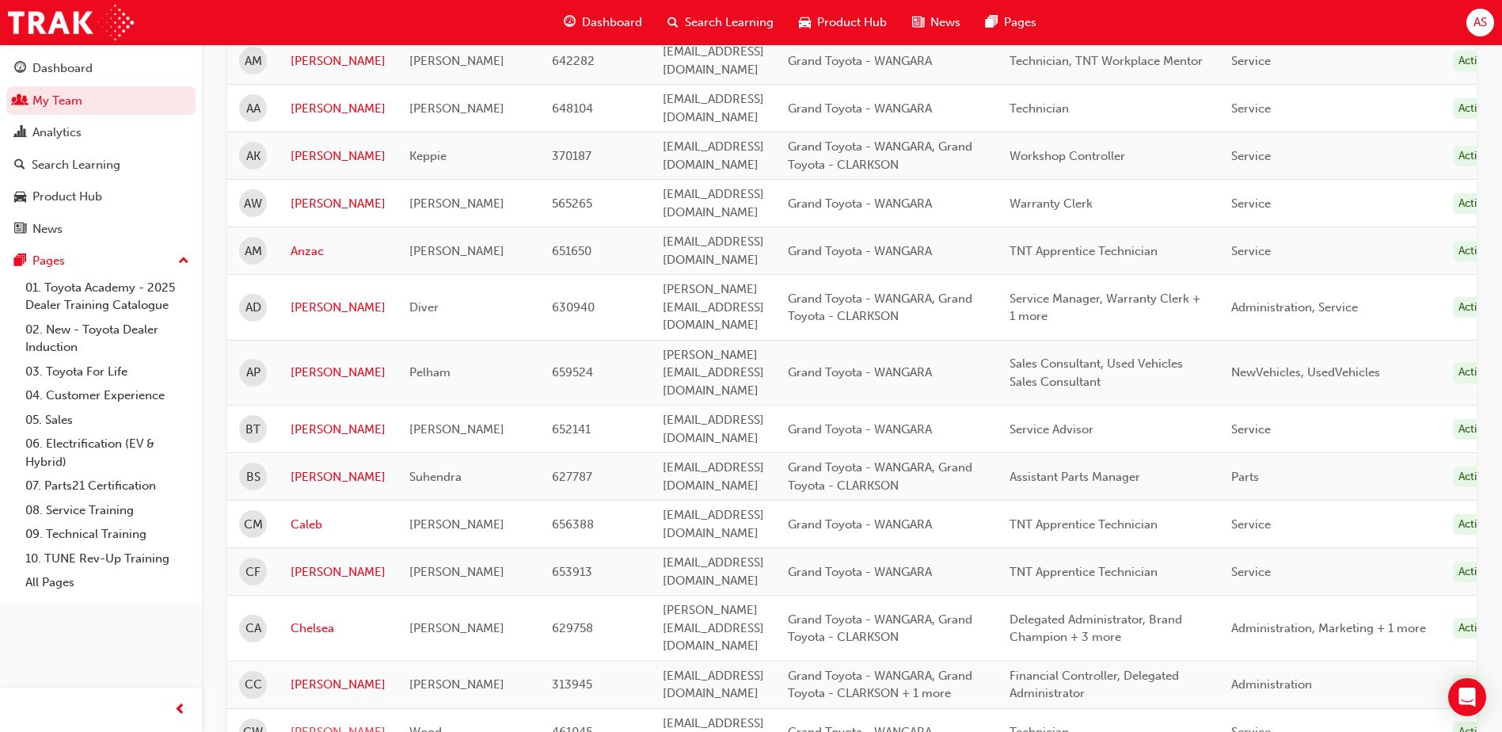 Image resolution: width=1502 pixels, height=732 pixels. What do you see at coordinates (48, 261) in the screenshot?
I see `div: Pages` at bounding box center [48, 261].